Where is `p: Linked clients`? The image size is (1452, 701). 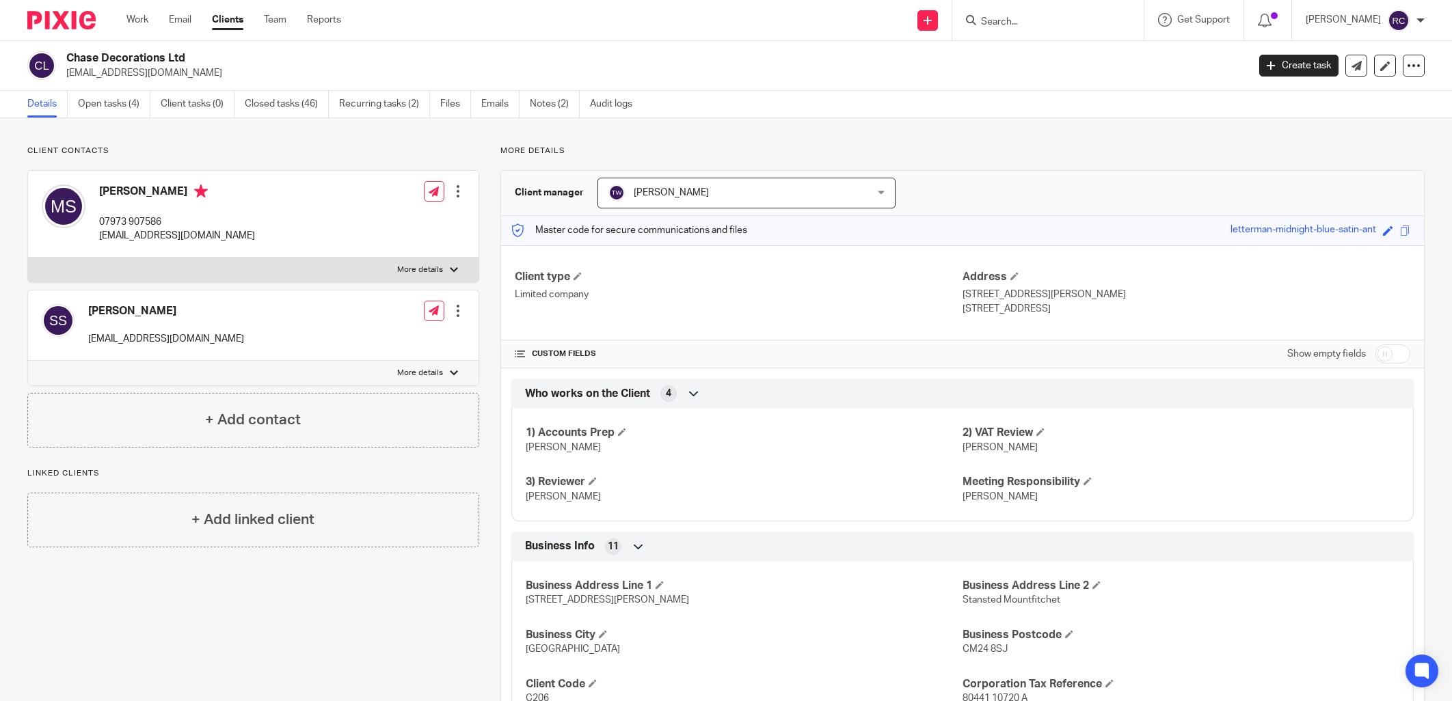
p: Linked clients is located at coordinates (253, 474).